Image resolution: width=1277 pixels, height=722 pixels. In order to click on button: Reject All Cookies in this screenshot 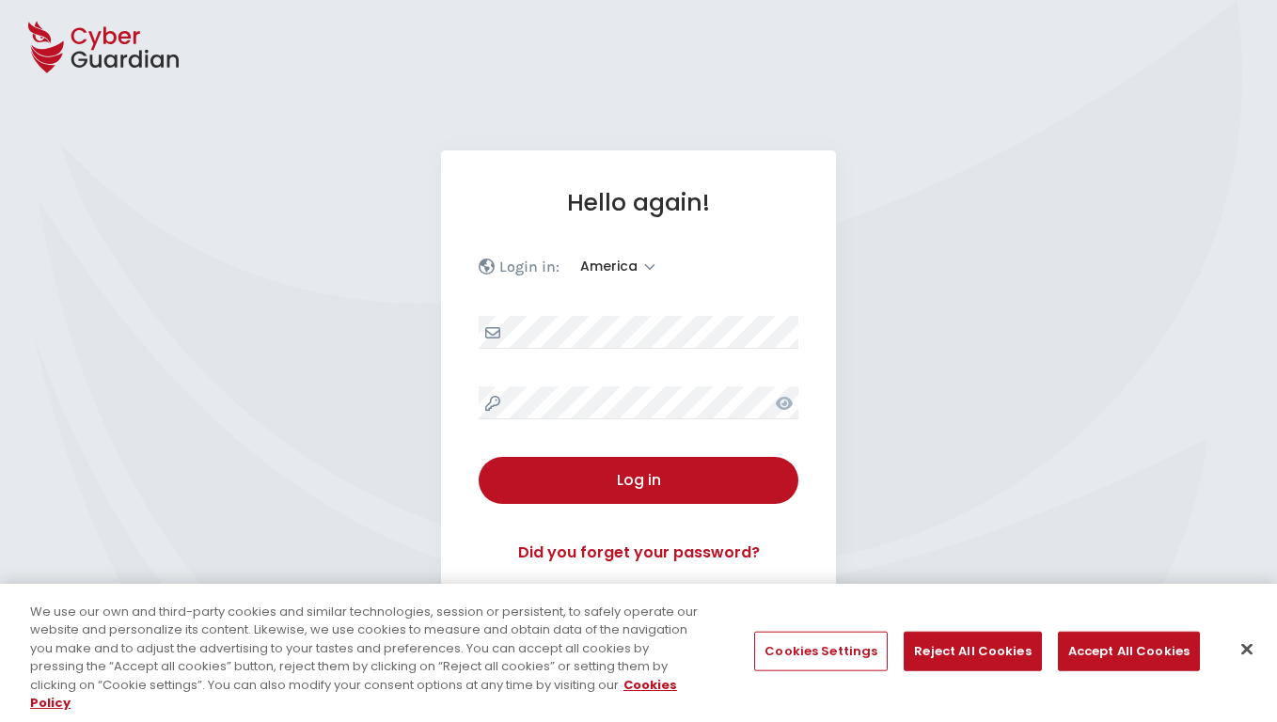, I will do `click(973, 652)`.